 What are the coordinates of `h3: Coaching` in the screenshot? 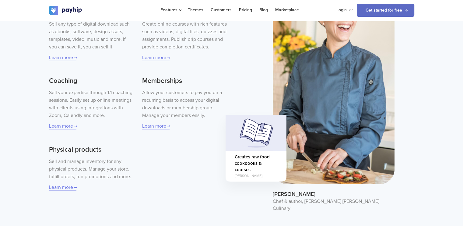 It's located at (91, 81).